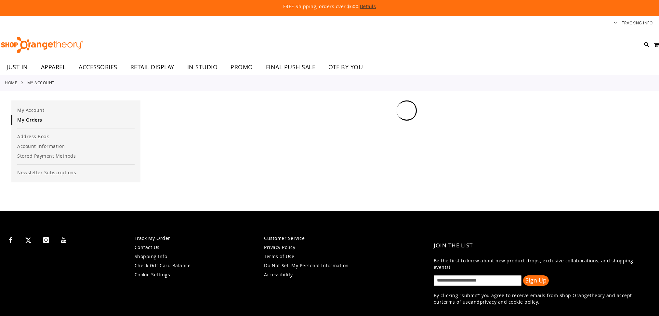  Describe the element at coordinates (242, 67) in the screenshot. I see `span: PROMO` at that location.